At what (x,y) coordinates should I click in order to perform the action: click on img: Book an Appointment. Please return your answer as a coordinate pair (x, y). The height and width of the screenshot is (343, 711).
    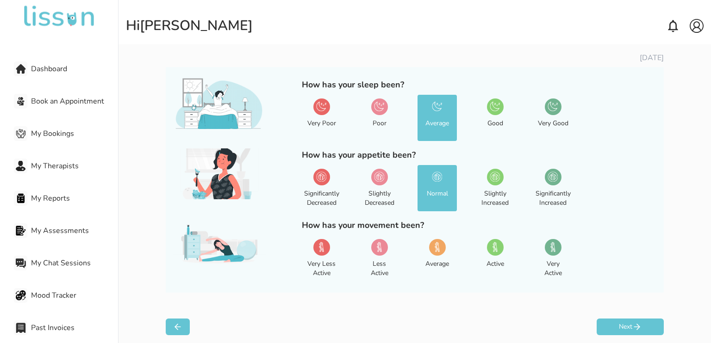
    Looking at the image, I should click on (21, 101).